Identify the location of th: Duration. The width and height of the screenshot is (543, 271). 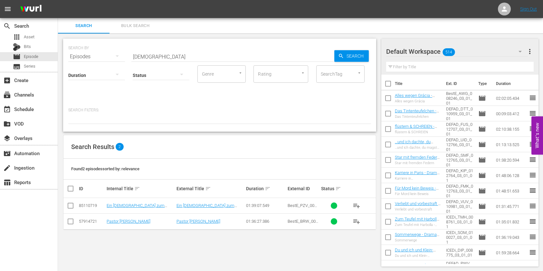
(512, 84).